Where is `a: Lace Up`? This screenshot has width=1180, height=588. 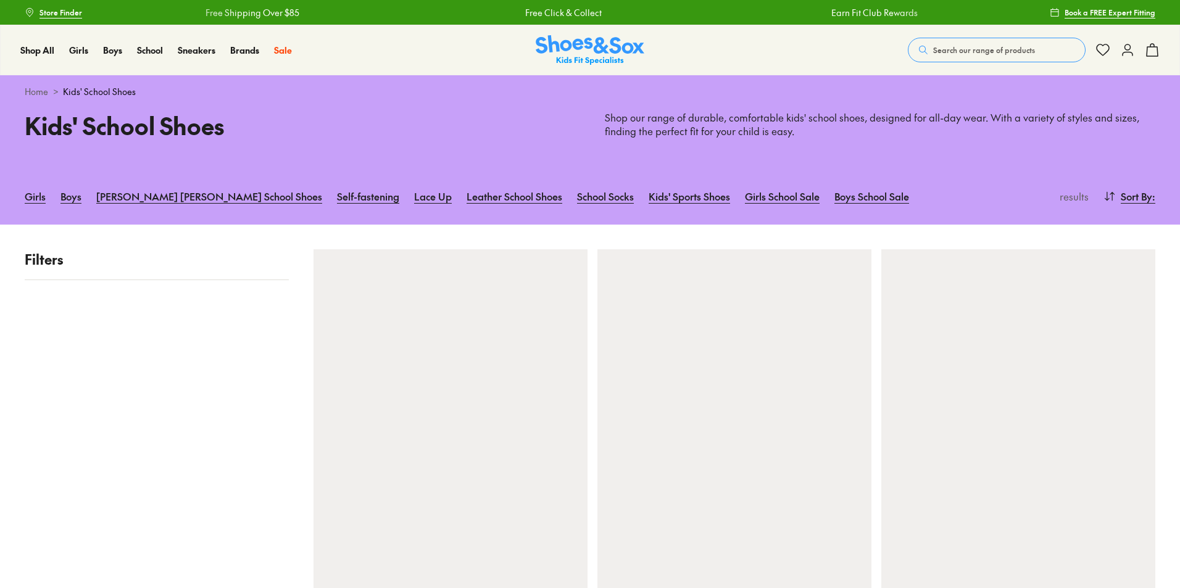
a: Lace Up is located at coordinates (433, 196).